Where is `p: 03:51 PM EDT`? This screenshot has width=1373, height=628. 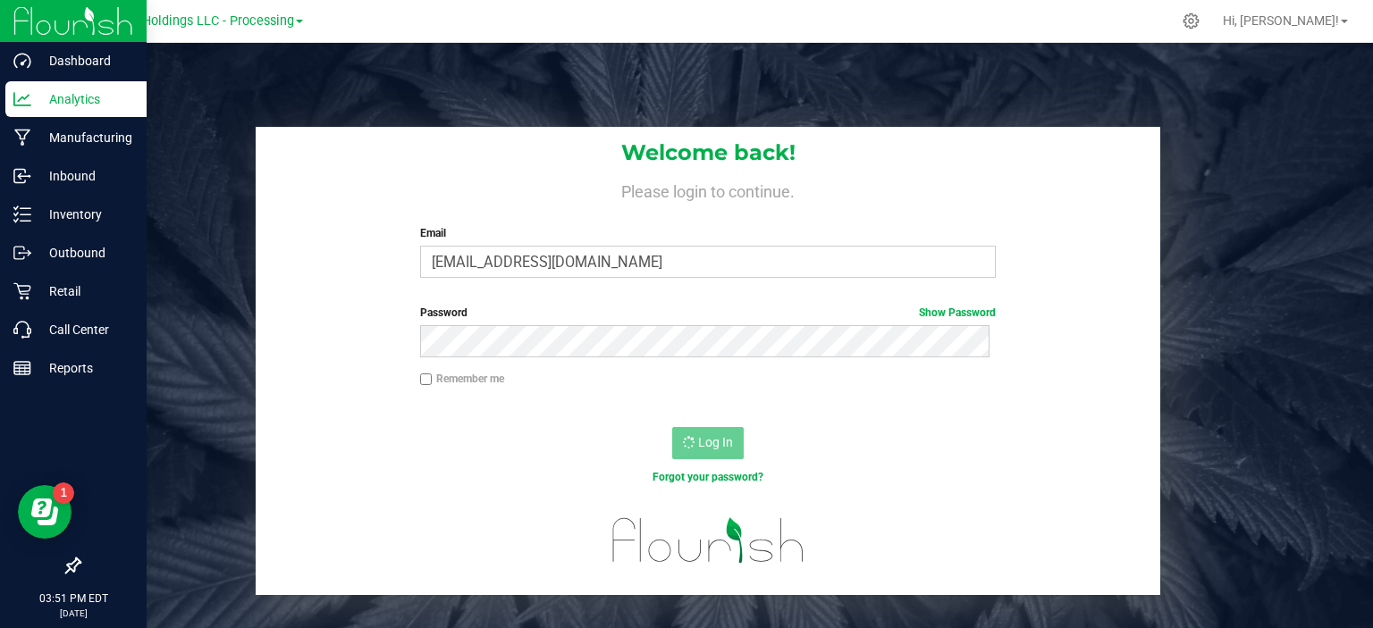
p: 03:51 PM EDT is located at coordinates (73, 599).